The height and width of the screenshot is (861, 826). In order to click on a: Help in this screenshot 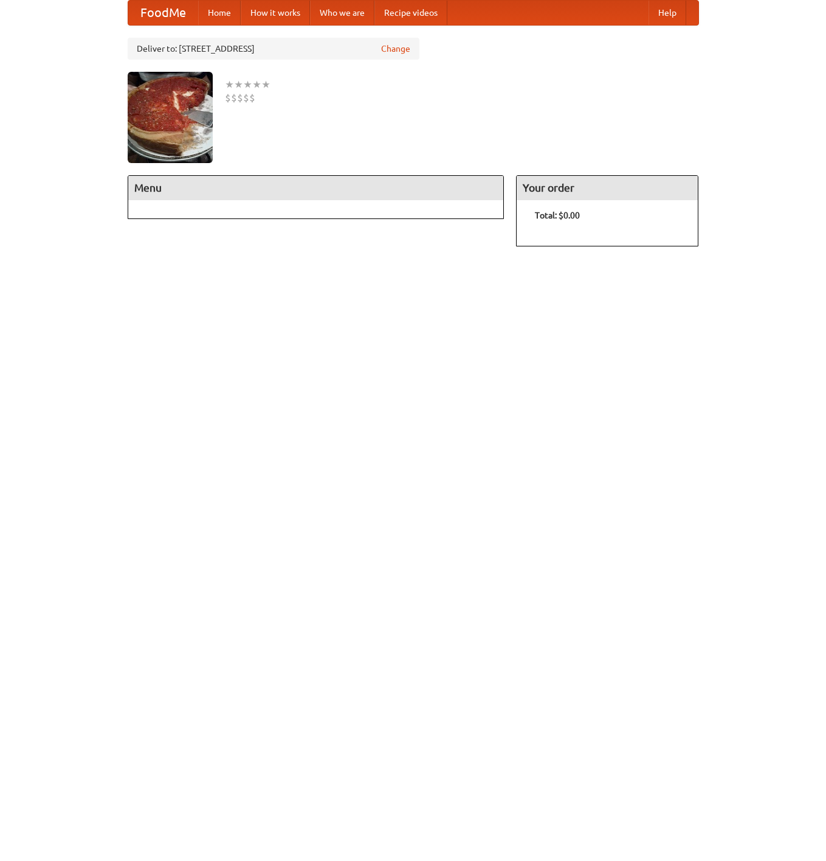, I will do `click(668, 13)`.